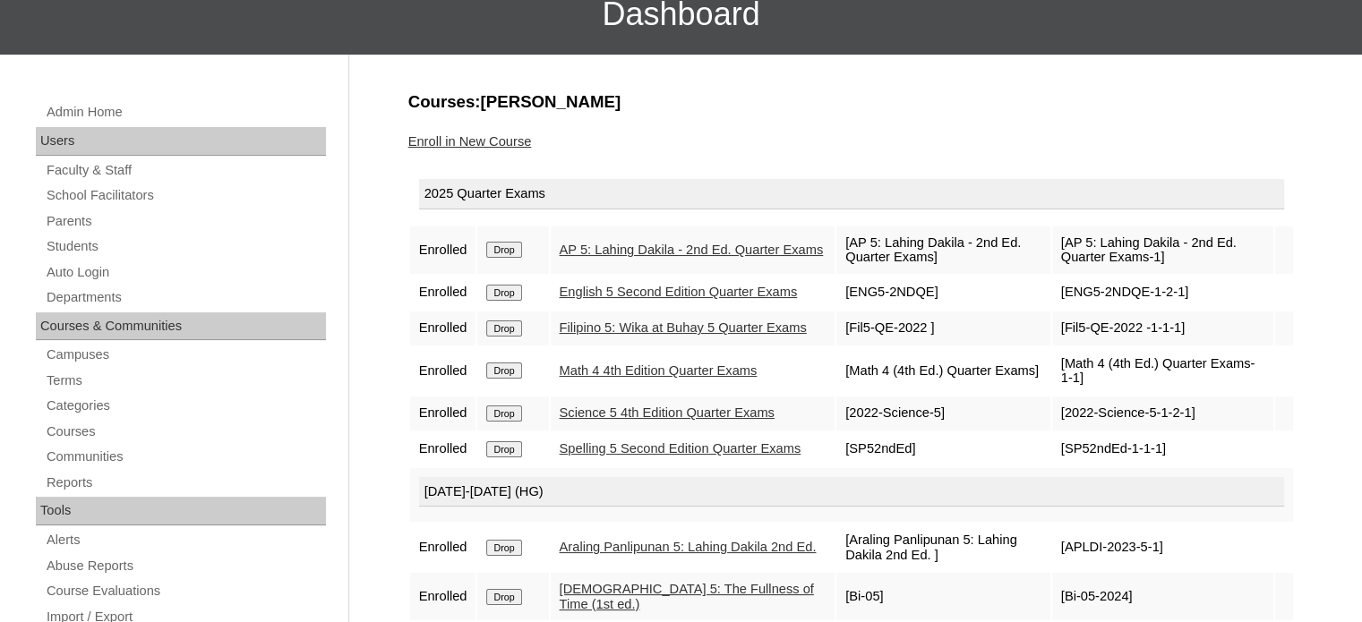  I want to click on div: Courses & Communities, so click(181, 327).